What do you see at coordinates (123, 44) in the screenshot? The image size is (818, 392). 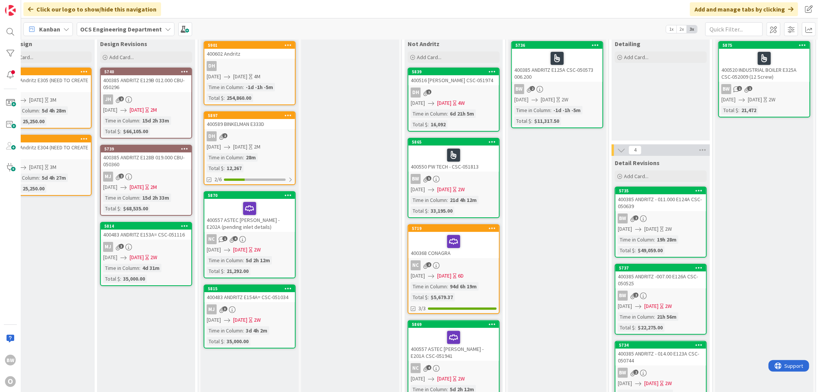 I see `span: Design Revisions` at bounding box center [123, 44].